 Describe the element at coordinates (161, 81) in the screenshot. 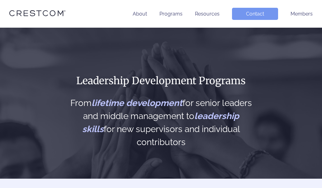

I see `h1: Leadership Development Programs` at that location.